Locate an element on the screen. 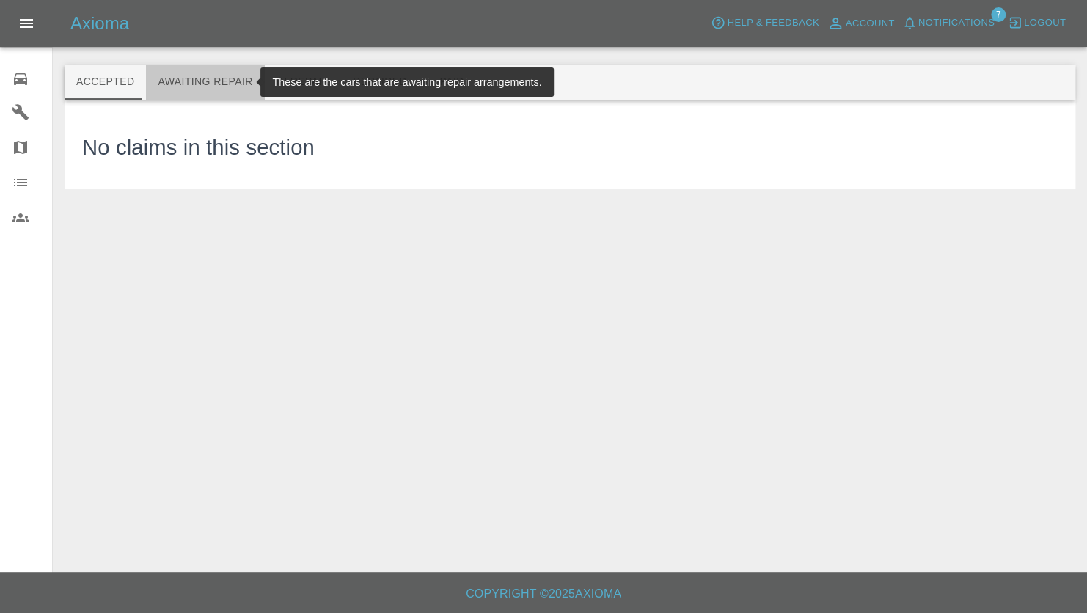 This screenshot has height=613, width=1087. button: Open drawer is located at coordinates (26, 23).